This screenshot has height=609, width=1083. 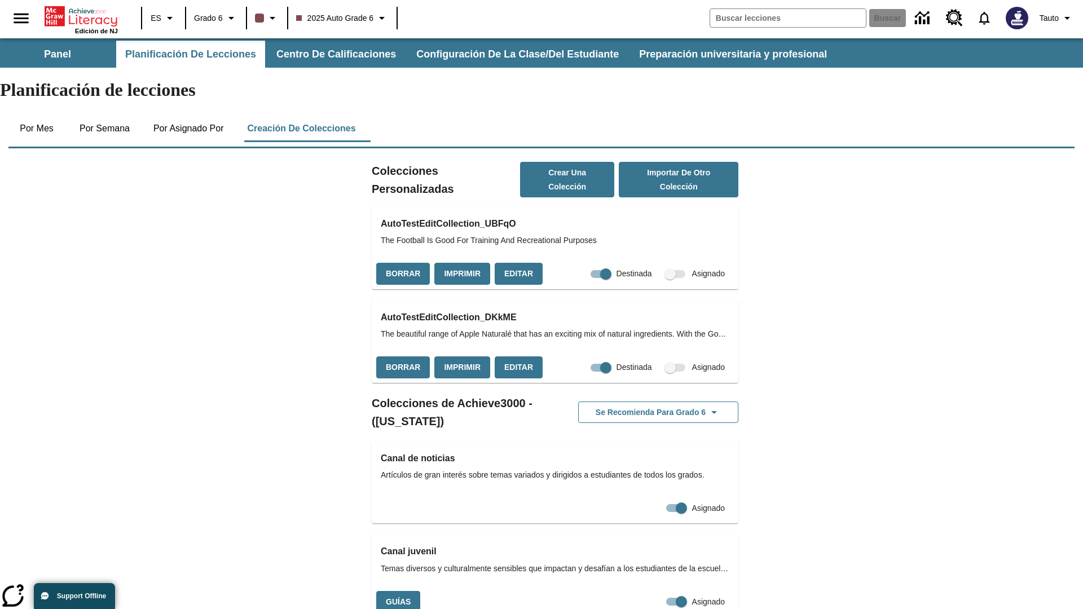 I want to click on h3: Canal juvenil, so click(x=555, y=552).